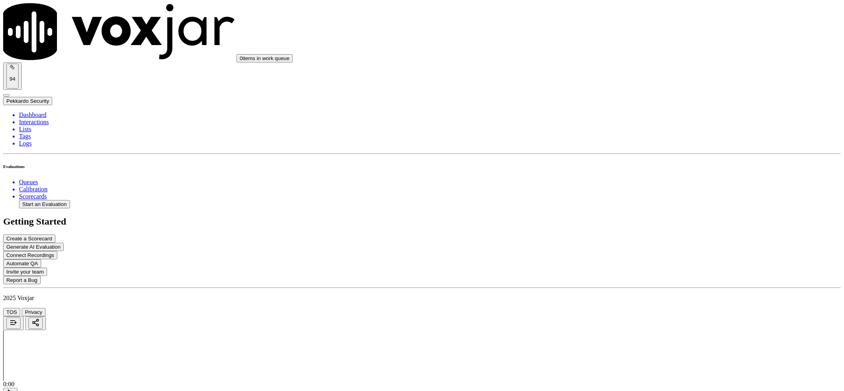  I want to click on a: Logs, so click(430, 144).